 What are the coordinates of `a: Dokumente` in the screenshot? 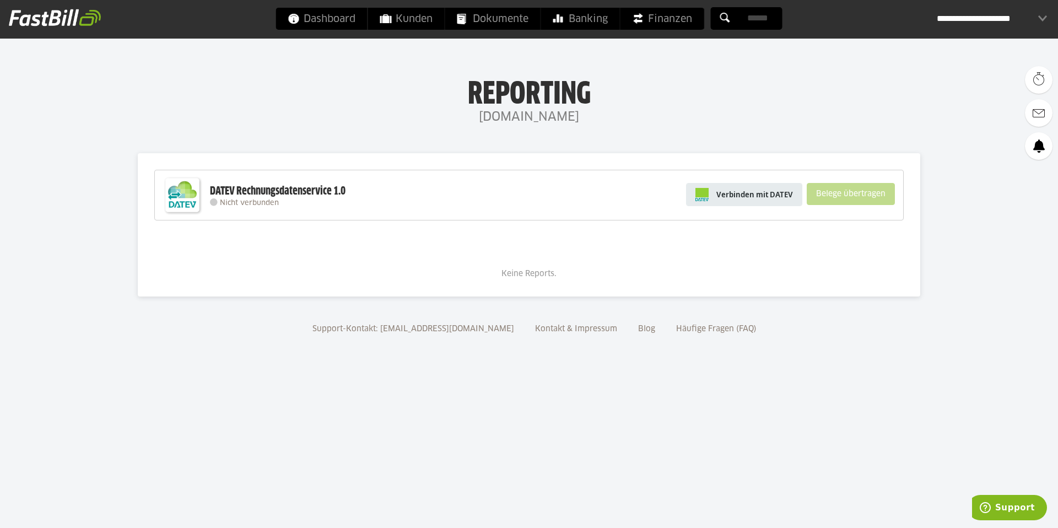 It's located at (492, 19).